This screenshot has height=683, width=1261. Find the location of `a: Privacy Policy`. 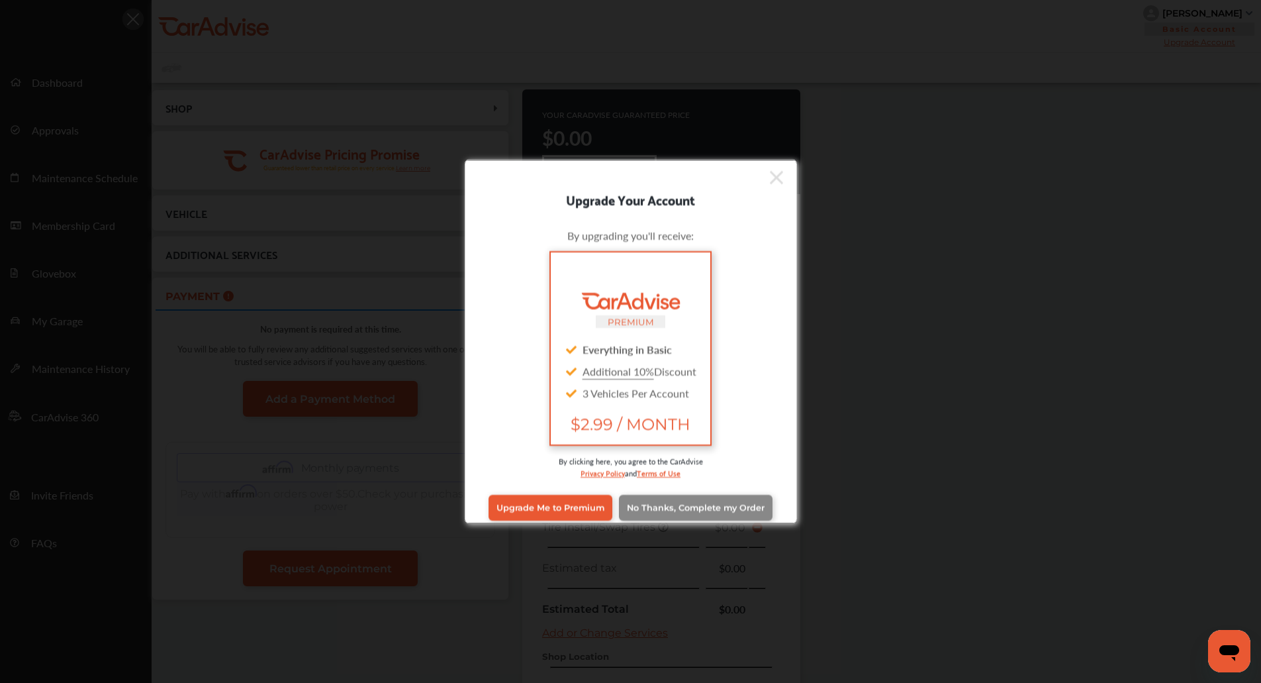

a: Privacy Policy is located at coordinates (602, 471).